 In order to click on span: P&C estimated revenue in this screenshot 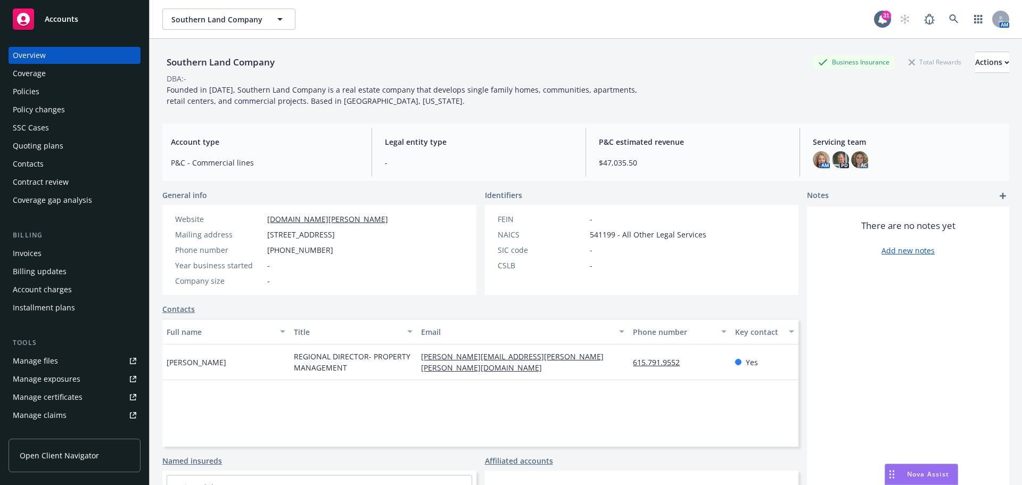, I will do `click(692, 142)`.